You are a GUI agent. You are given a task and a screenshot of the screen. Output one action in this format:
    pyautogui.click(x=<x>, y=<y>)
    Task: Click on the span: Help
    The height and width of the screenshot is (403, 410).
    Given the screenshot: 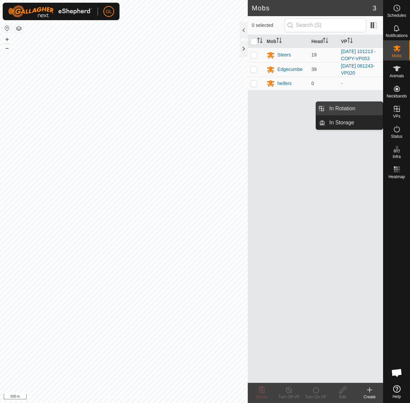 What is the action you would take?
    pyautogui.click(x=396, y=397)
    